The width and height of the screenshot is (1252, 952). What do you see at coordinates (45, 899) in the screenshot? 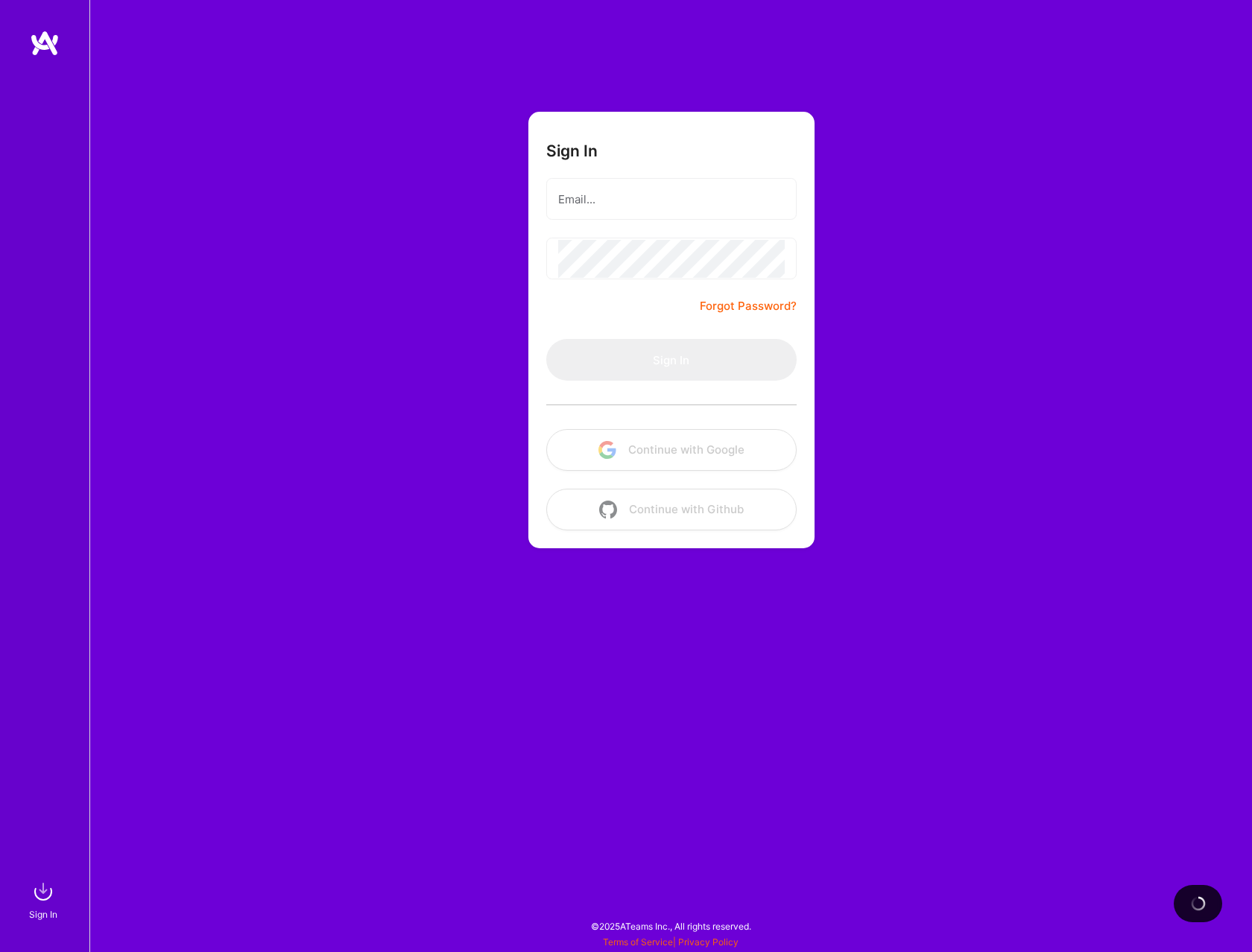
I see `a: sign inSign In` at bounding box center [45, 899].